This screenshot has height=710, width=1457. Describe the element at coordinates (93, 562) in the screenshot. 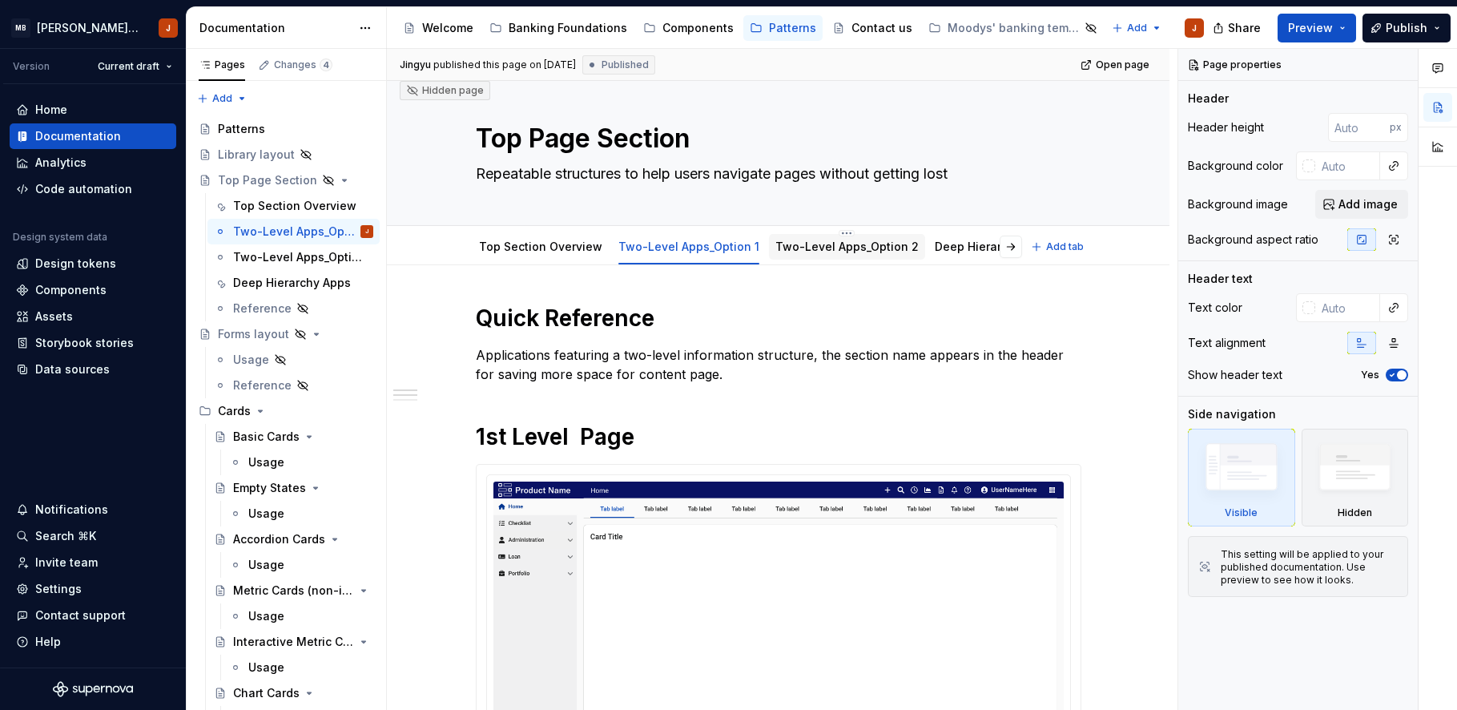

I see `a: Invite team` at that location.